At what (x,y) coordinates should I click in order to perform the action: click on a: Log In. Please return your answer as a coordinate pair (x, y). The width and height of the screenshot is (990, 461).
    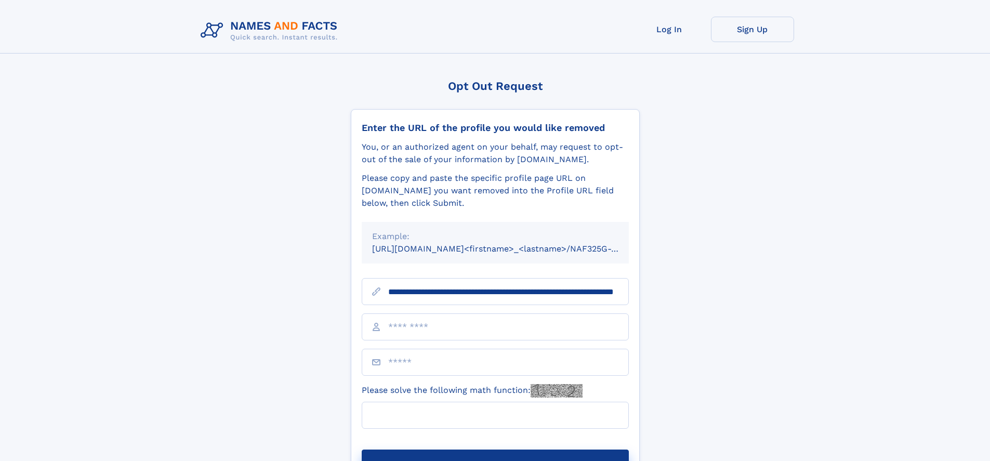
    Looking at the image, I should click on (670, 29).